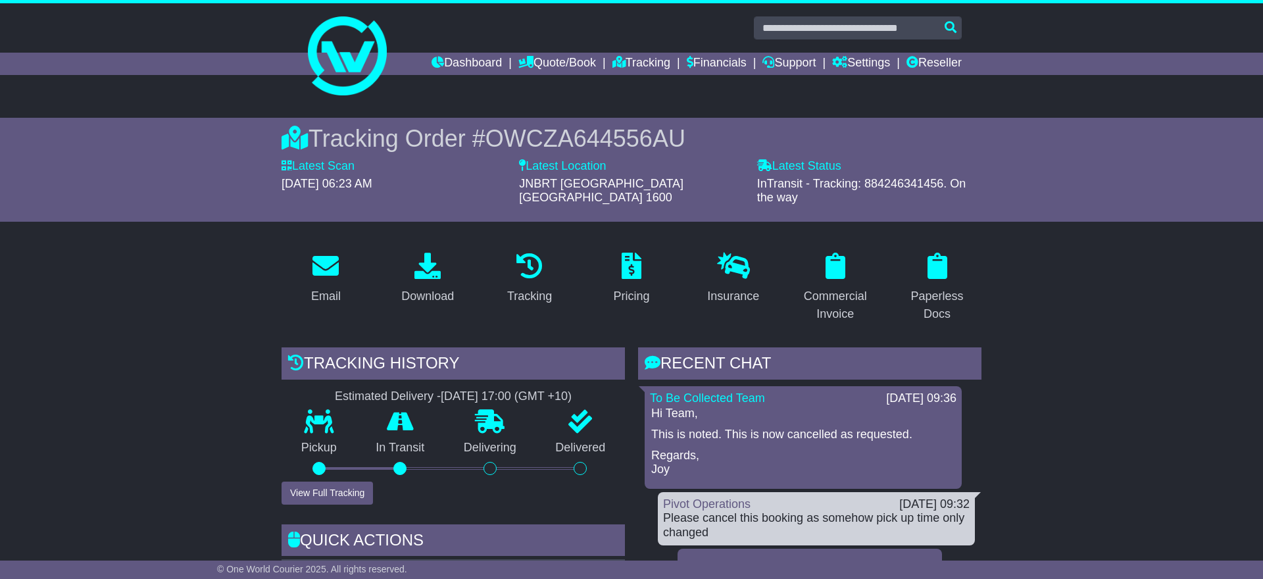 This screenshot has width=1263, height=579. I want to click on a: Paperless Docs, so click(937, 287).